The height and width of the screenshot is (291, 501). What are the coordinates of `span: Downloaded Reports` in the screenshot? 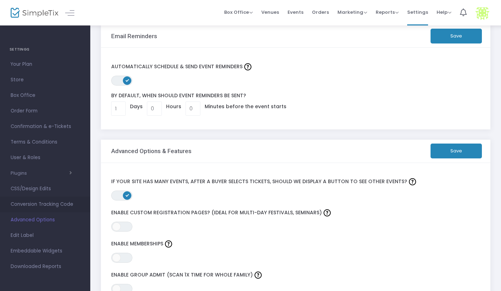 It's located at (45, 267).